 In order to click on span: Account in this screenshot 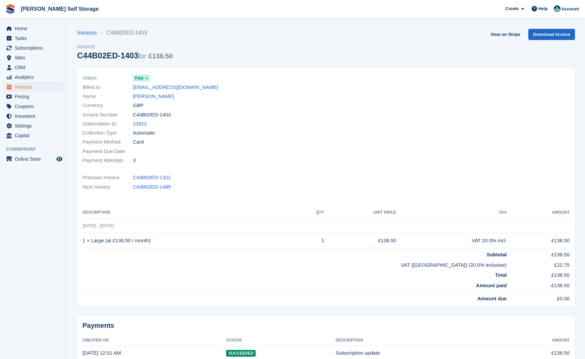, I will do `click(570, 9)`.